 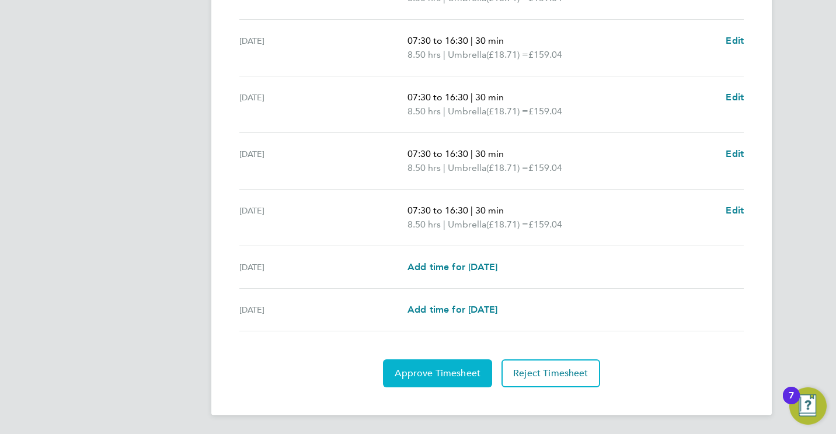 What do you see at coordinates (808, 406) in the screenshot?
I see `button: Open Resource Center, 7 new notifications` at bounding box center [808, 406].